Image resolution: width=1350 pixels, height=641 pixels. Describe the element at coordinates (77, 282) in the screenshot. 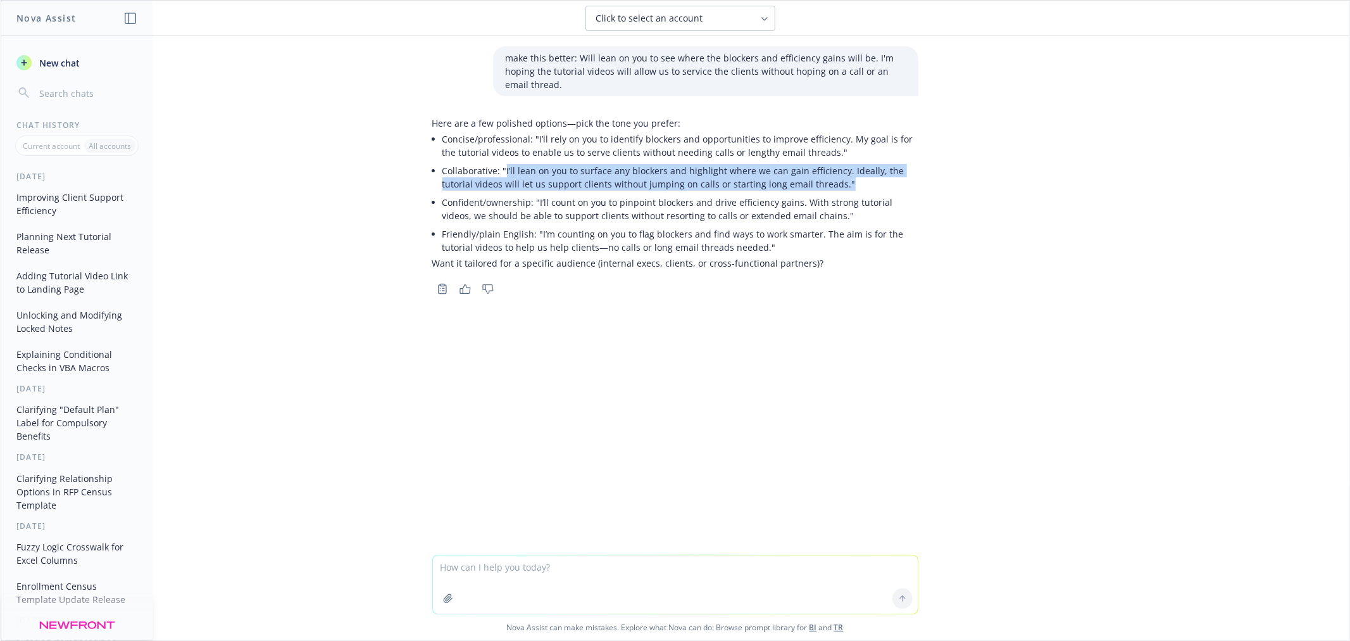

I see `button: Adding Tutorial Video Link to Landing Page` at that location.